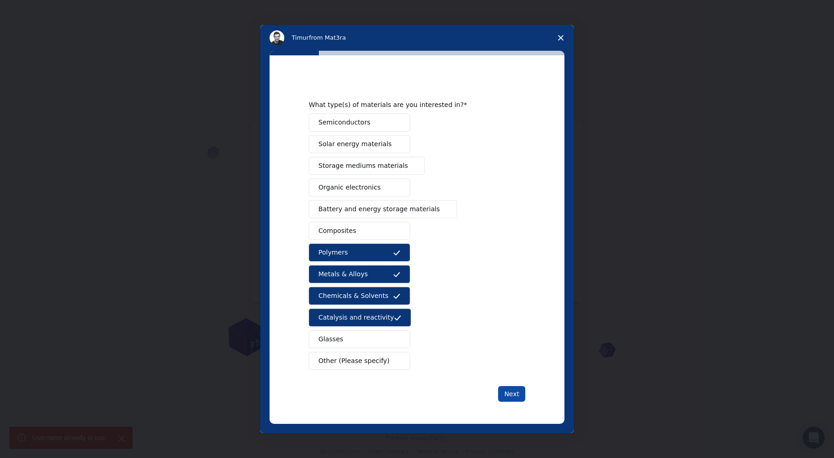 This screenshot has height=458, width=834. I want to click on span: Battery and energy storage materials, so click(379, 209).